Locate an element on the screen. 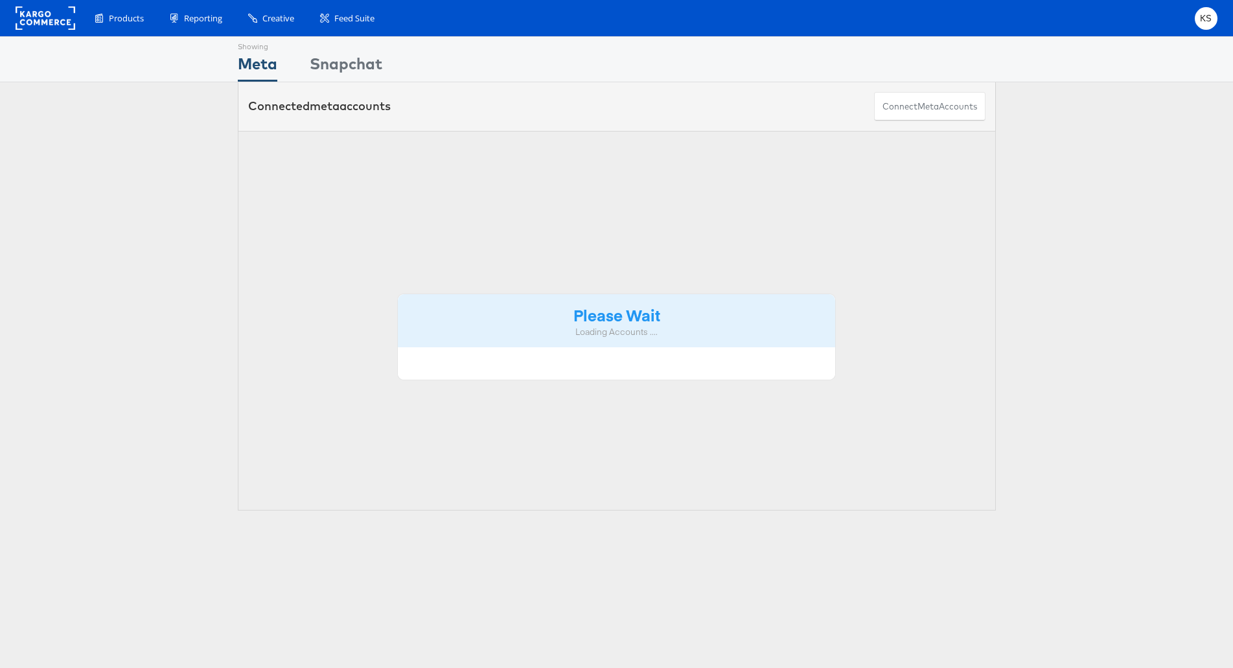 The image size is (1233, 668). span: Reporting is located at coordinates (203, 18).